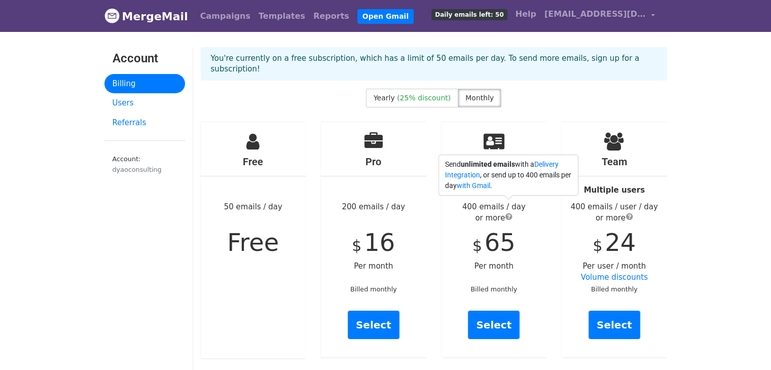 Image resolution: width=771 pixels, height=370 pixels. Describe the element at coordinates (145, 58) in the screenshot. I see `h3: Account` at that location.